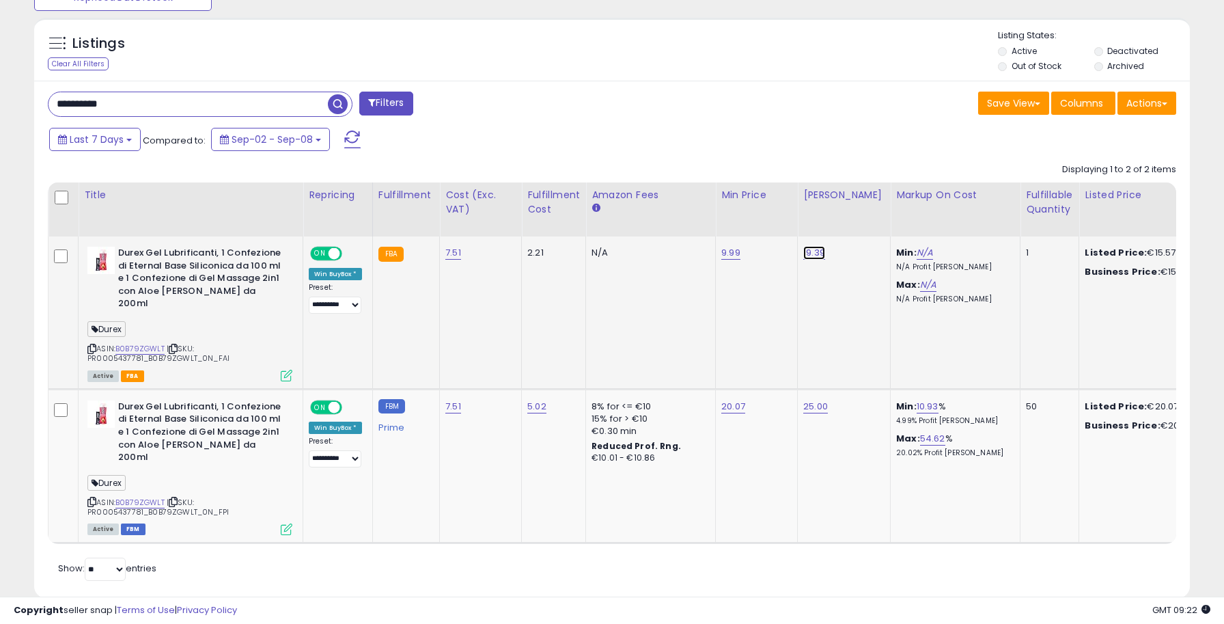  I want to click on div: Min Price, so click(756, 195).